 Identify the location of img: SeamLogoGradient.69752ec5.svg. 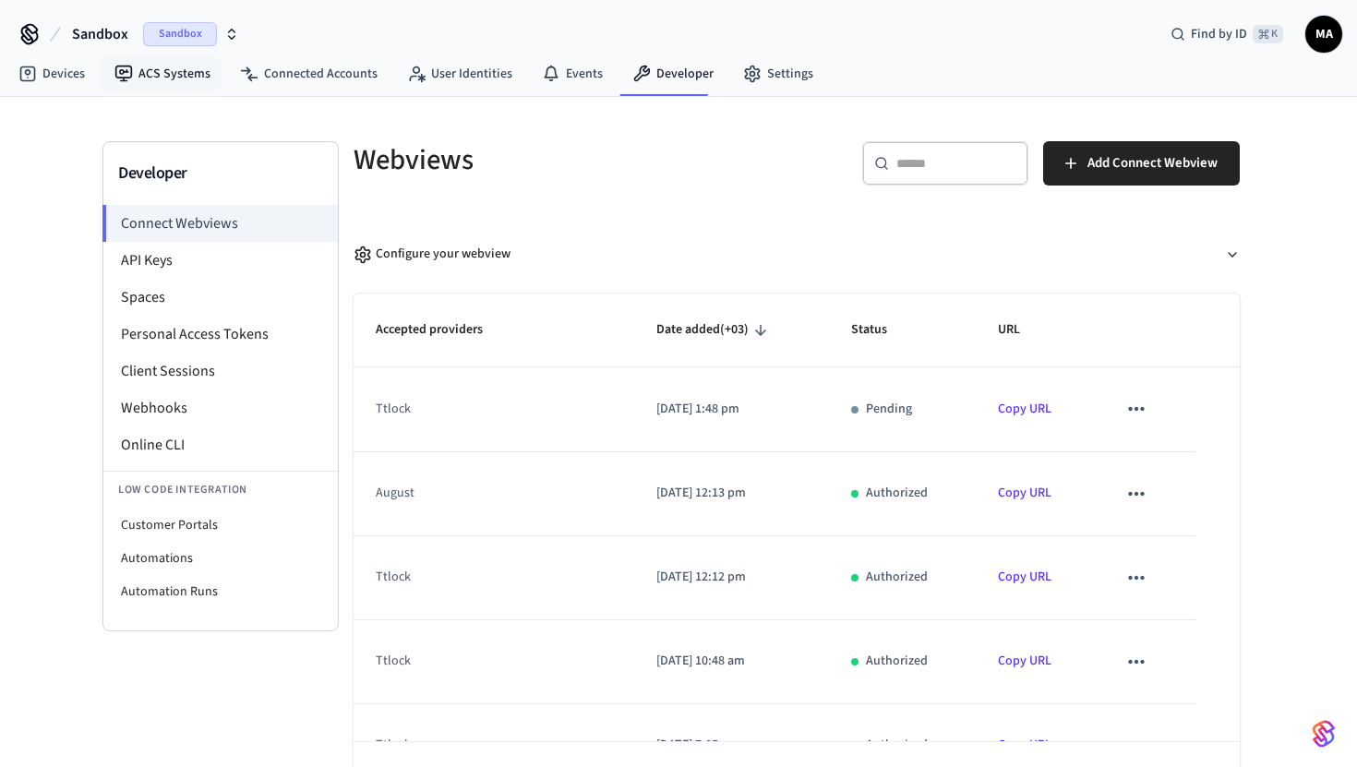
(1324, 734).